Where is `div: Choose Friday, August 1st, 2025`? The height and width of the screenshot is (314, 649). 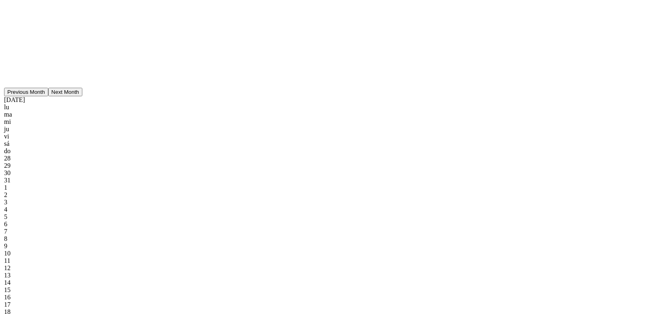
div: Choose Friday, August 1st, 2025 is located at coordinates (43, 187).